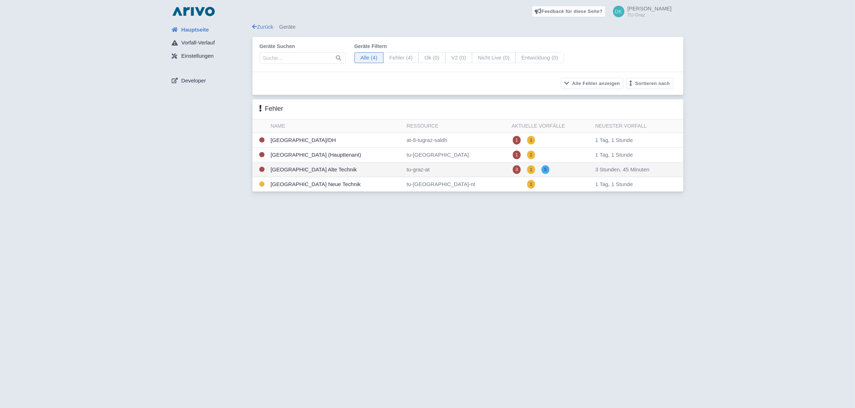 The image size is (855, 408). Describe the element at coordinates (539, 58) in the screenshot. I see `span: Entwicklung (0)` at that location.